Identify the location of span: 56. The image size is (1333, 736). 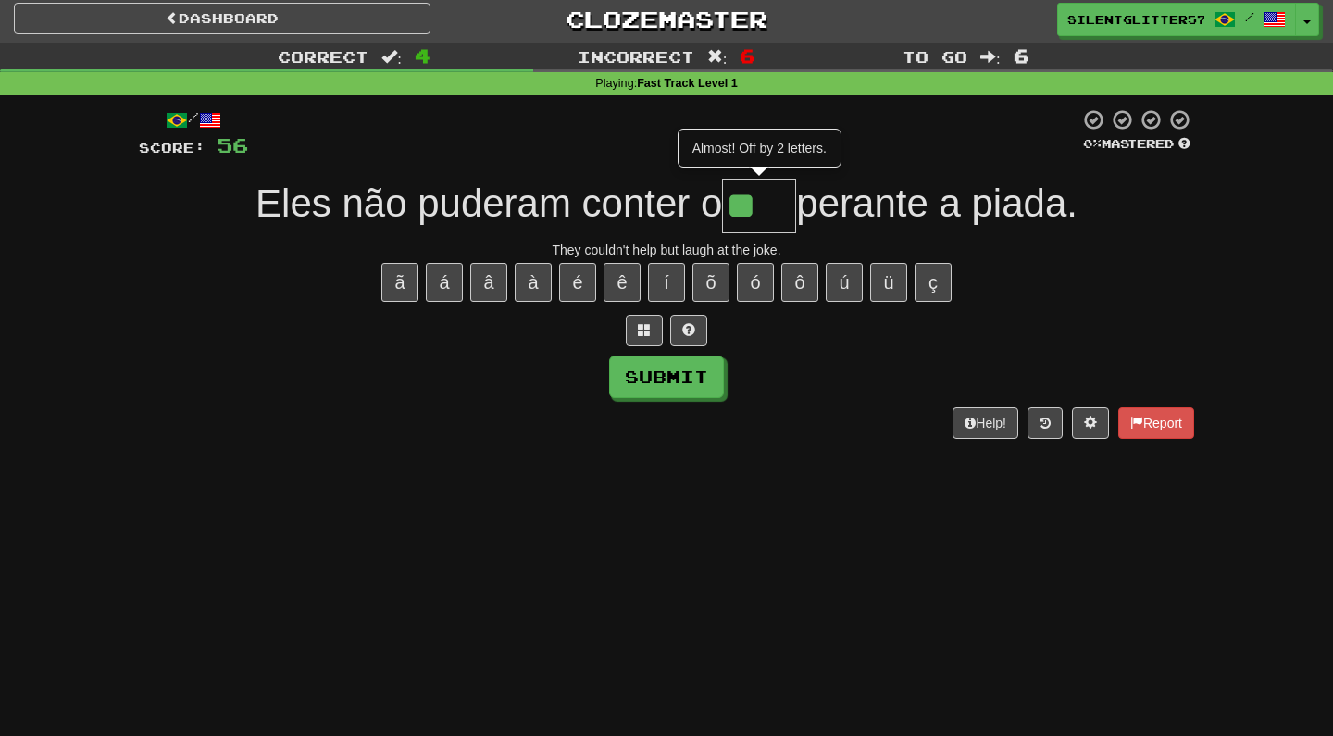
(232, 144).